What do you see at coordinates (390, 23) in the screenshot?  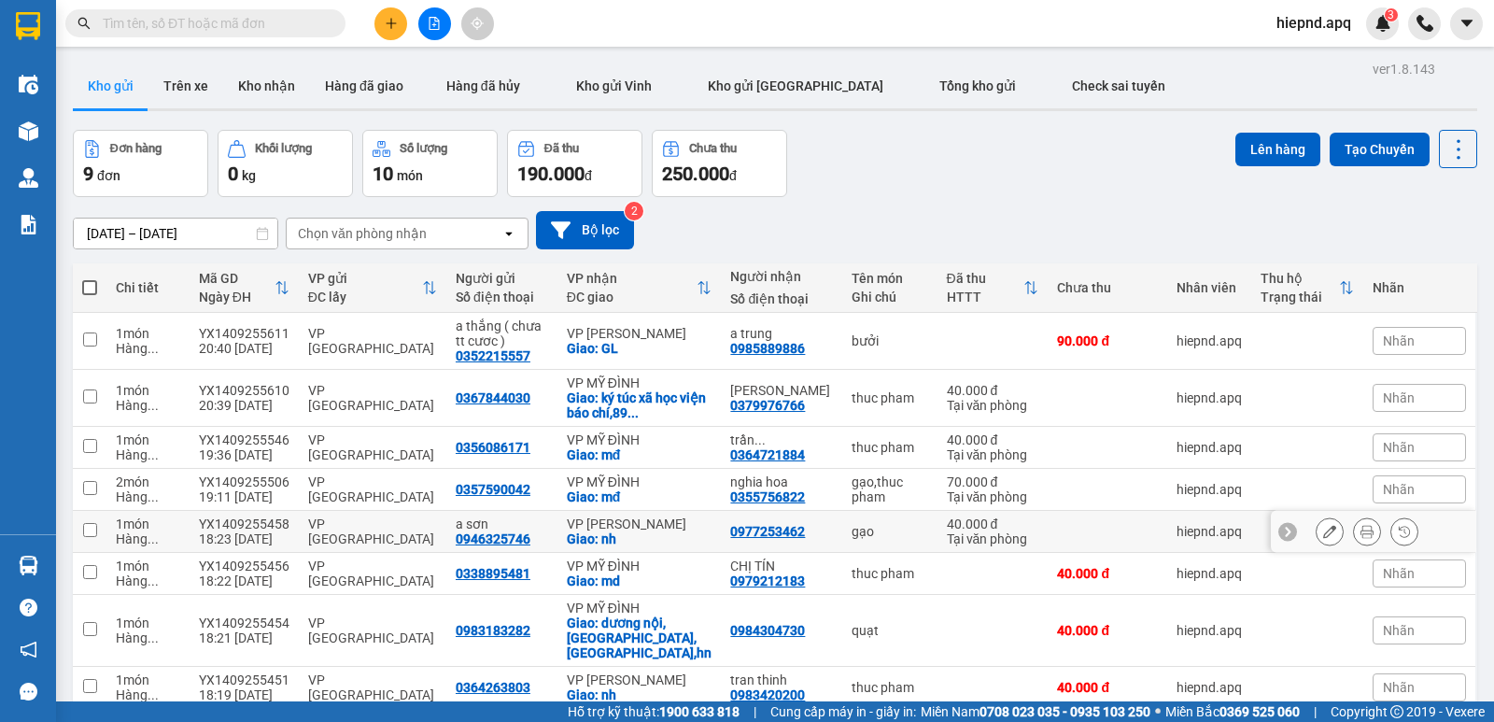 I see `button: plus` at bounding box center [390, 23].